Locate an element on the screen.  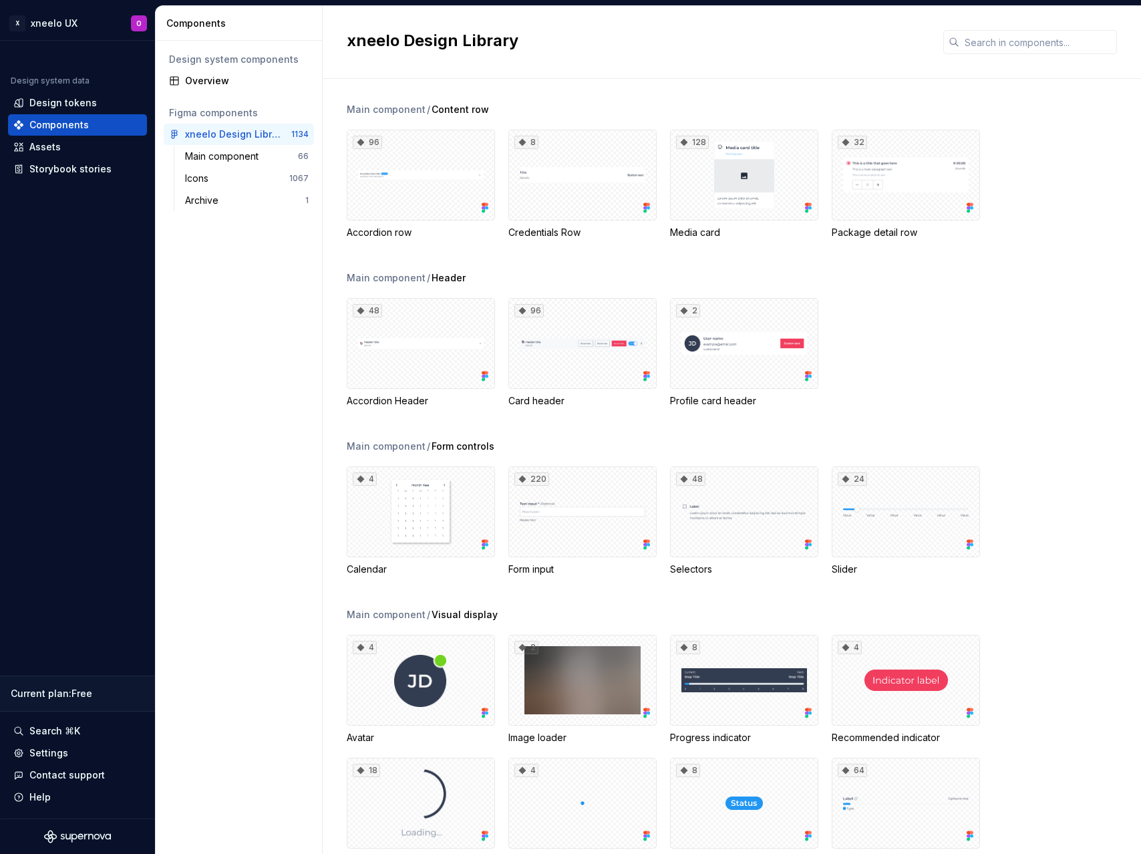
a: Storybook stories is located at coordinates (77, 169).